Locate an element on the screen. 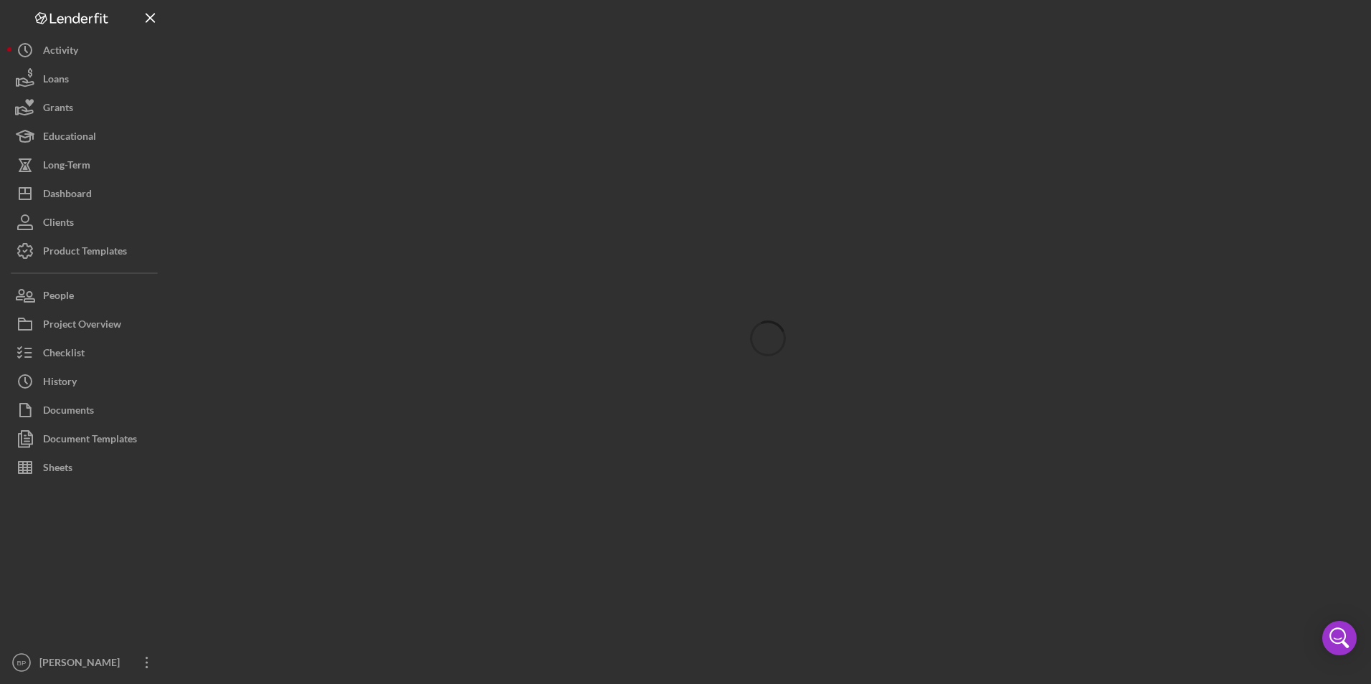 This screenshot has height=684, width=1371. div: Grants is located at coordinates (58, 109).